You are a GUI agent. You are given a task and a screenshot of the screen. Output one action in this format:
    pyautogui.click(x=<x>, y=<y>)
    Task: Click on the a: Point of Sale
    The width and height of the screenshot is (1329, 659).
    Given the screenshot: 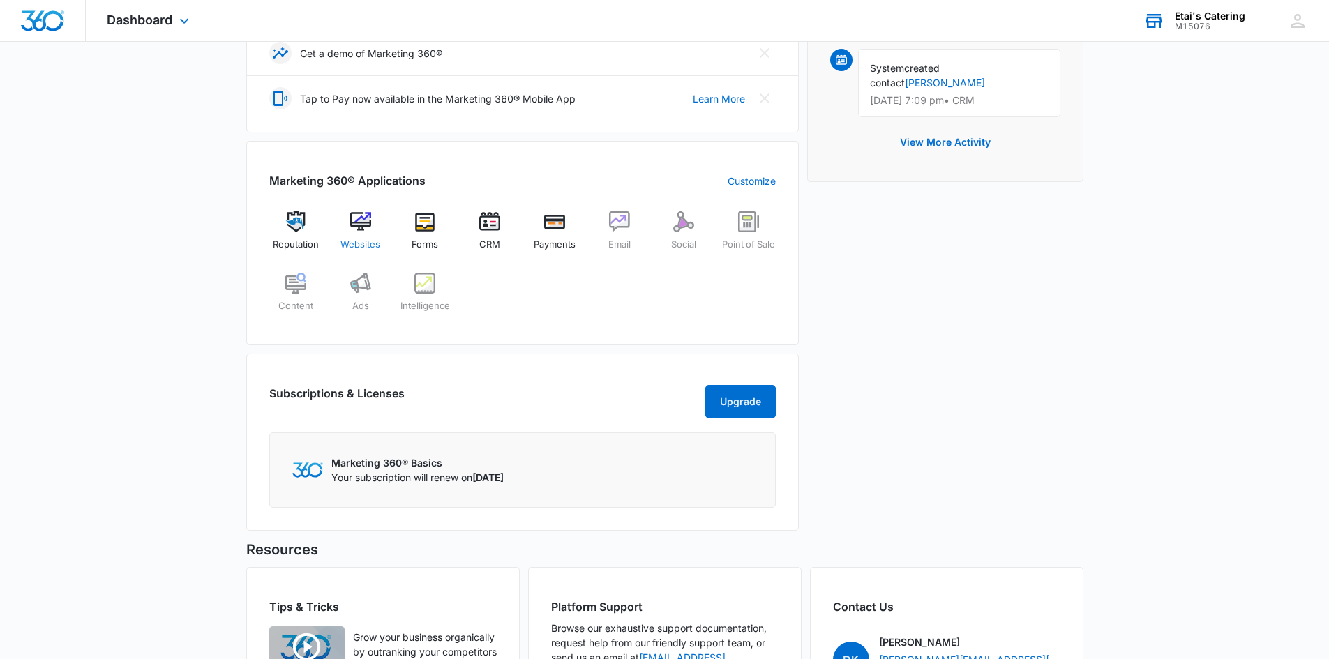 What is the action you would take?
    pyautogui.click(x=748, y=236)
    